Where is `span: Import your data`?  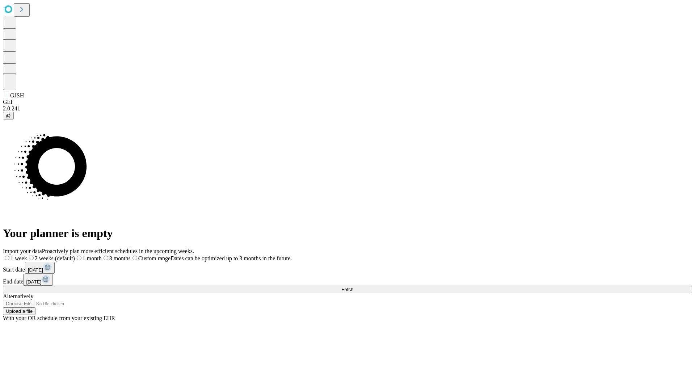 span: Import your data is located at coordinates (22, 251).